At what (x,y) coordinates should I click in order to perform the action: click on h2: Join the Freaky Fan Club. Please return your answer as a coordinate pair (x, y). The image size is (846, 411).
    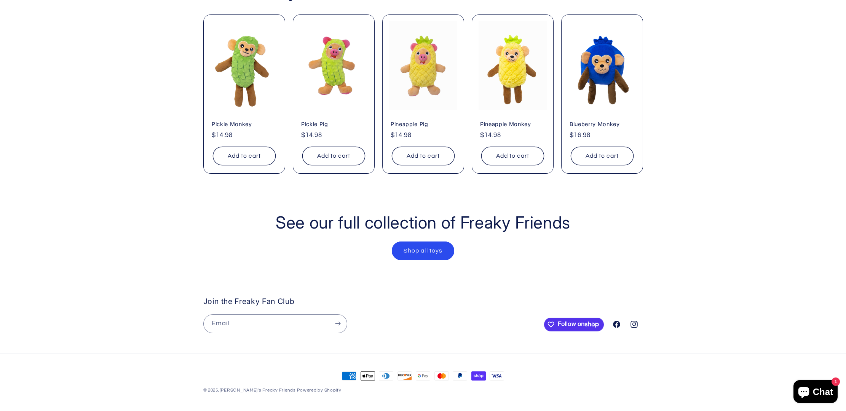
    Looking at the image, I should click on (372, 301).